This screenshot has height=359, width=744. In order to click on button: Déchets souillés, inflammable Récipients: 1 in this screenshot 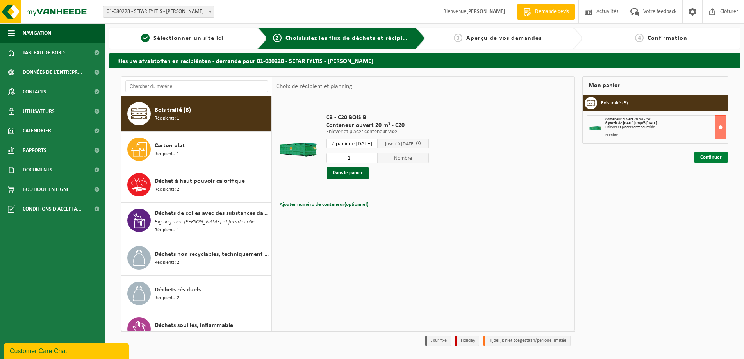, I will do `click(196, 329)`.